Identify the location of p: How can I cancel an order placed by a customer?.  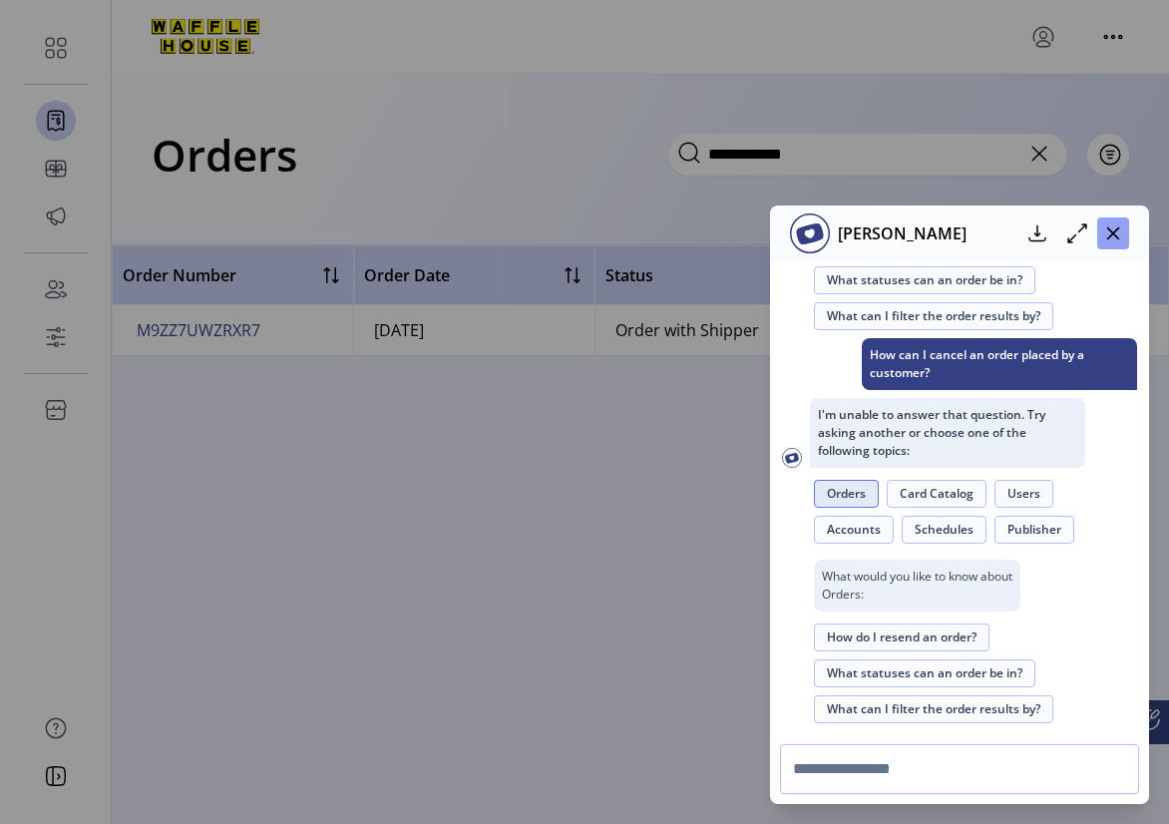
(1000, 364).